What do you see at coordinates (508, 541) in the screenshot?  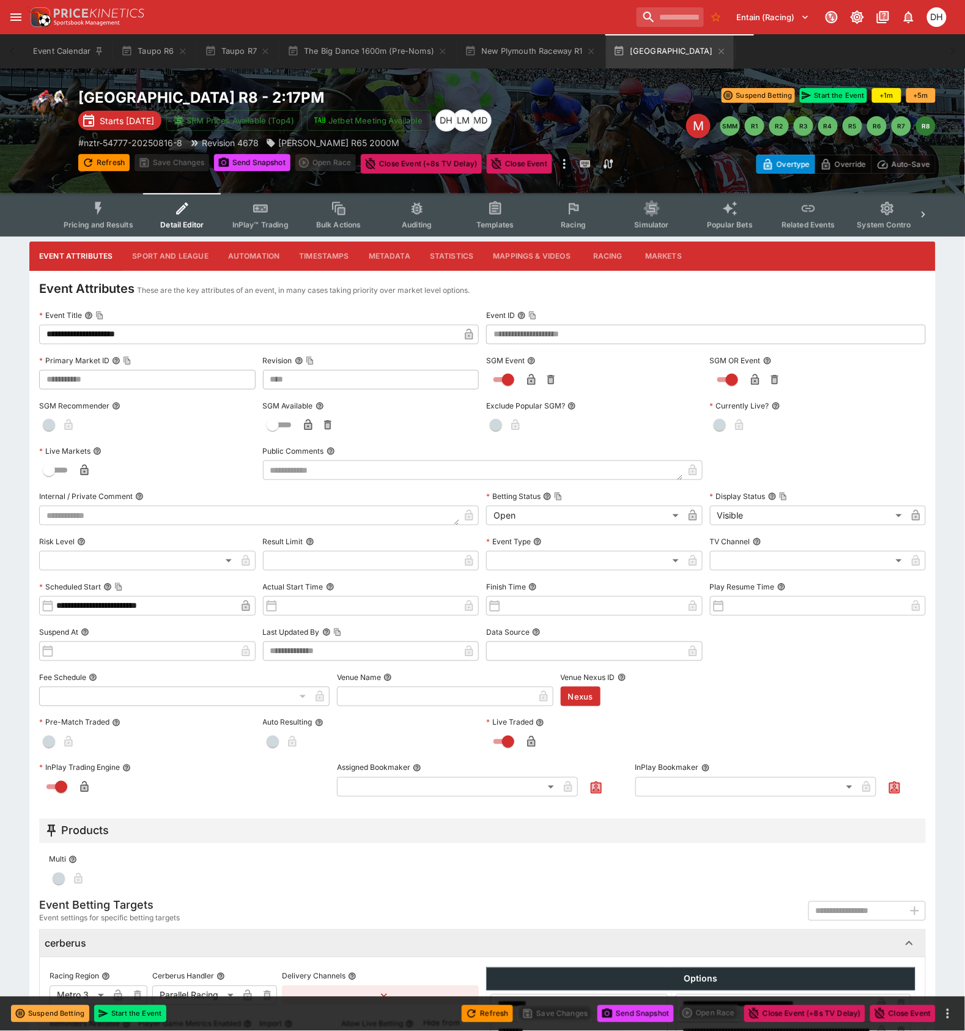 I see `p: Event Type` at bounding box center [508, 541].